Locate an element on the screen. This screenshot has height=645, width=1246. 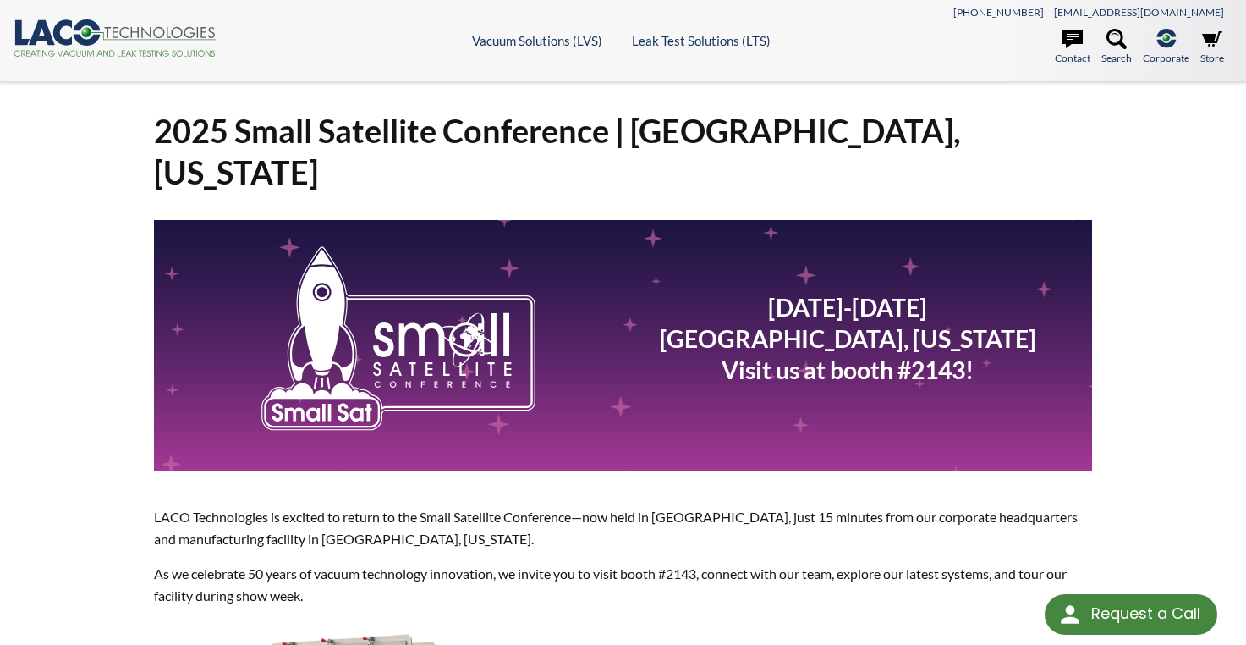
p: As we celebrate 50 years of vacuum technology innovation, we invite you to visit booth #2143, con... is located at coordinates (623, 584).